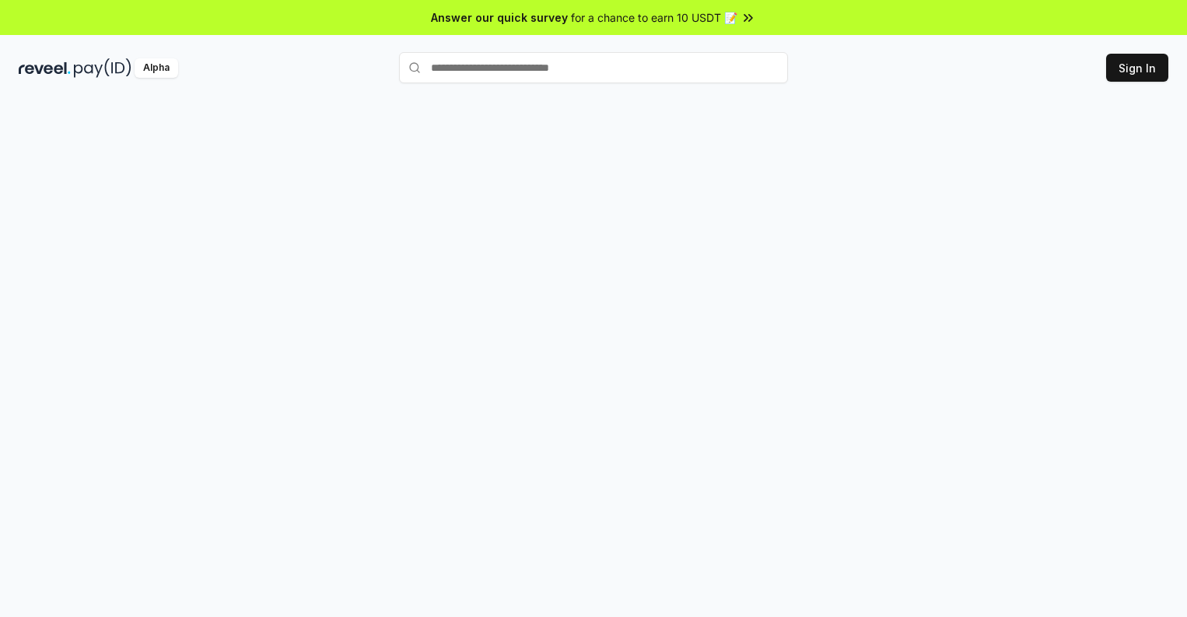  I want to click on span: Answer our quick survey, so click(499, 17).